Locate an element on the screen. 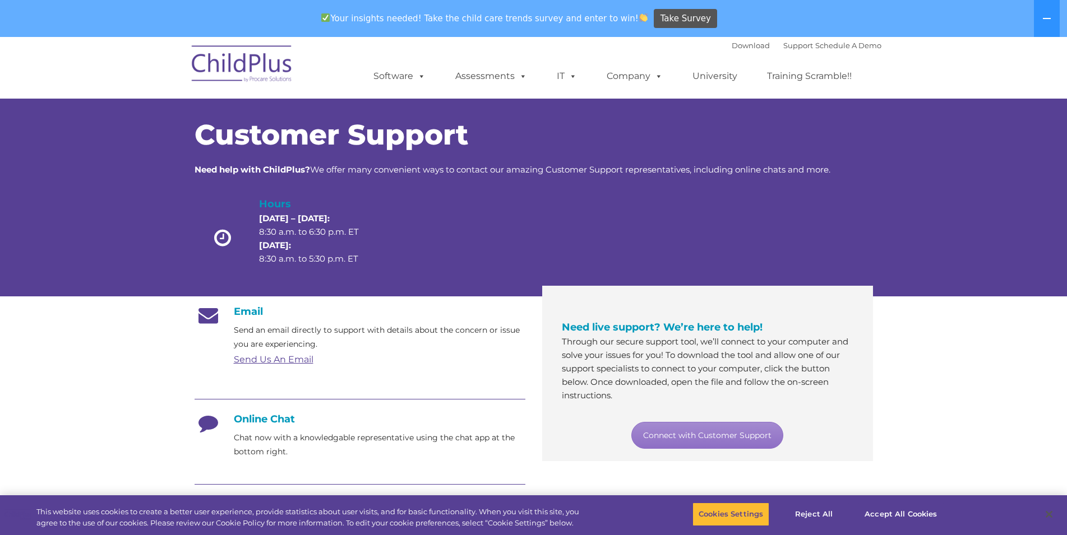 The height and width of the screenshot is (535, 1067). span: Need live support? We’re here to help! is located at coordinates (662, 327).